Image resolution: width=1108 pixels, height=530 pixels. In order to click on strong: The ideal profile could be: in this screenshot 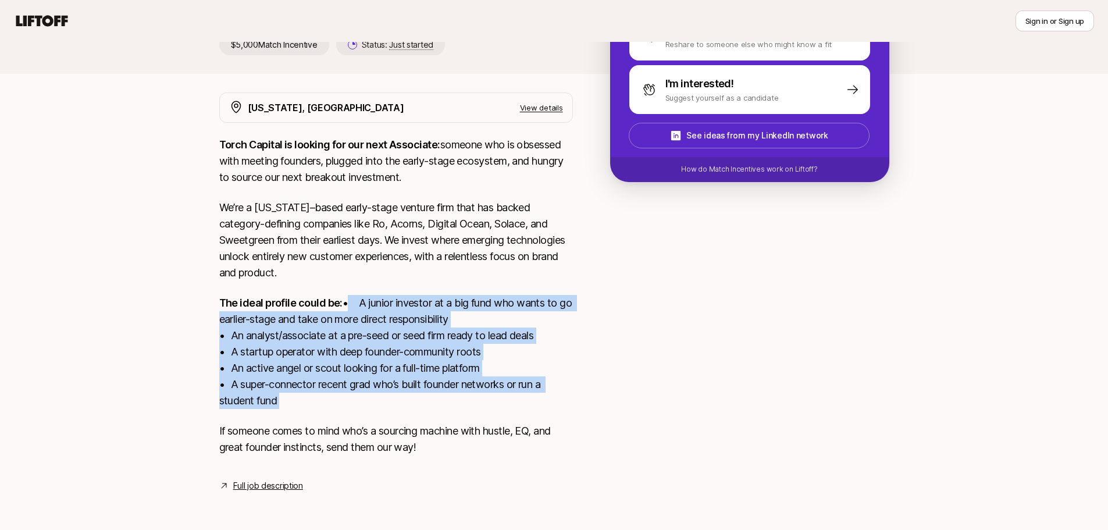, I will do `click(281, 302)`.